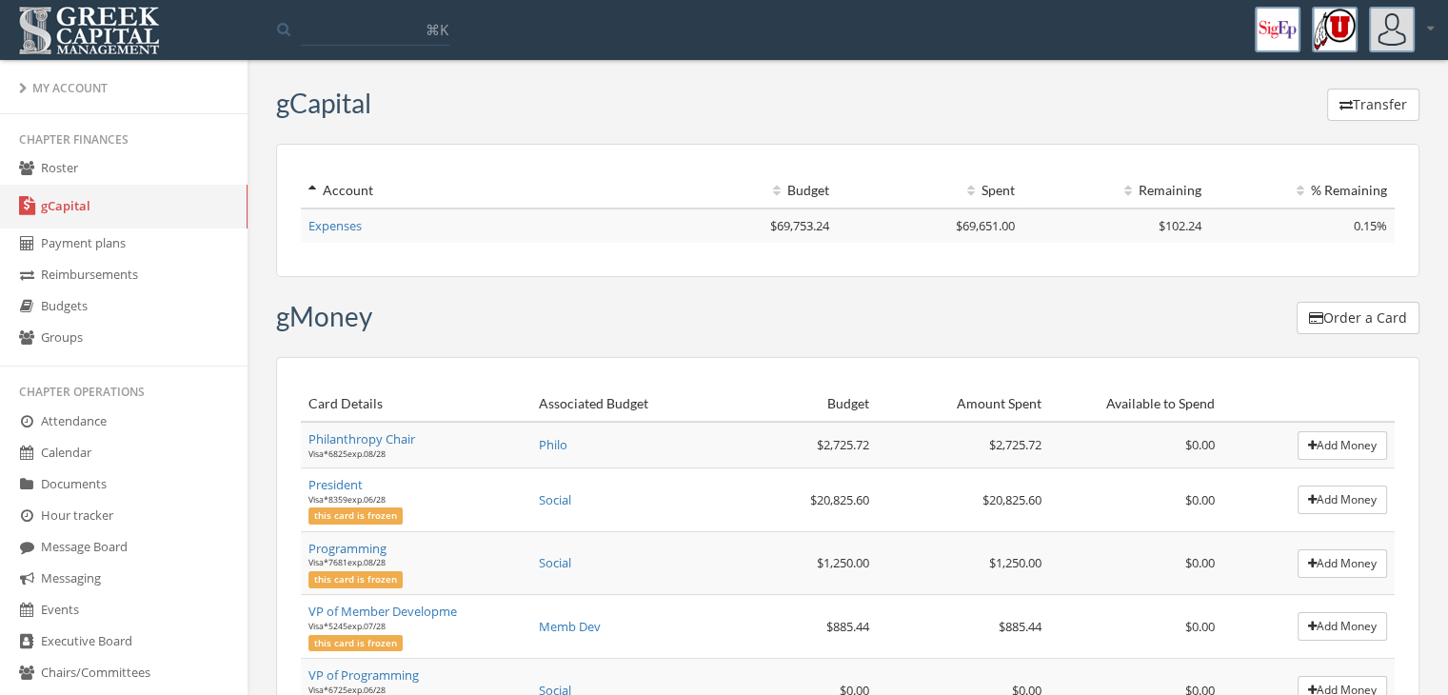 This screenshot has width=1448, height=695. I want to click on a: President, so click(335, 484).